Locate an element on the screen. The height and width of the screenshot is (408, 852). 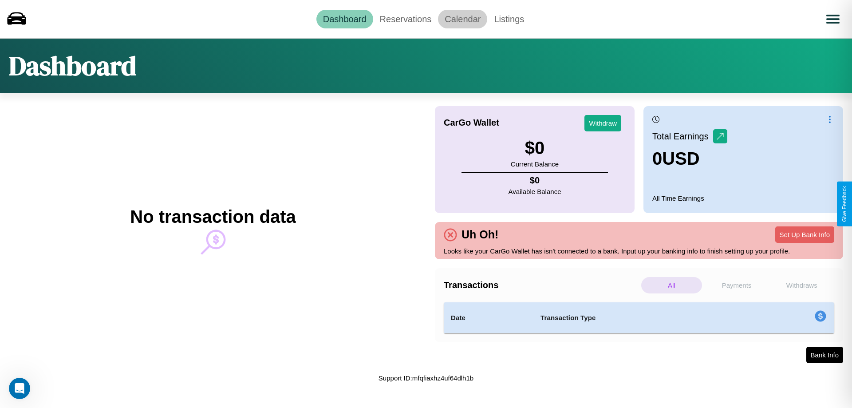
h4: Transaction Type is located at coordinates (641, 318).